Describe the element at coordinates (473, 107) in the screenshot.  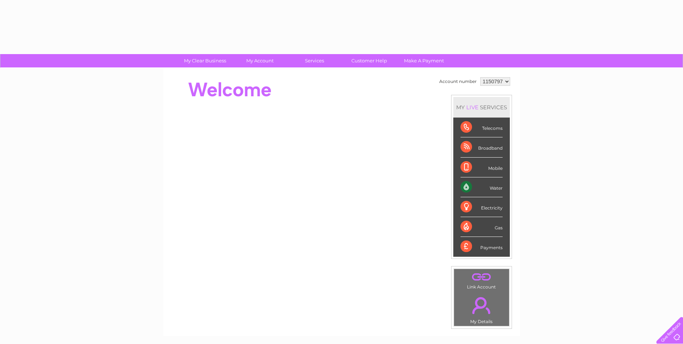
I see `div: LIVE` at that location.